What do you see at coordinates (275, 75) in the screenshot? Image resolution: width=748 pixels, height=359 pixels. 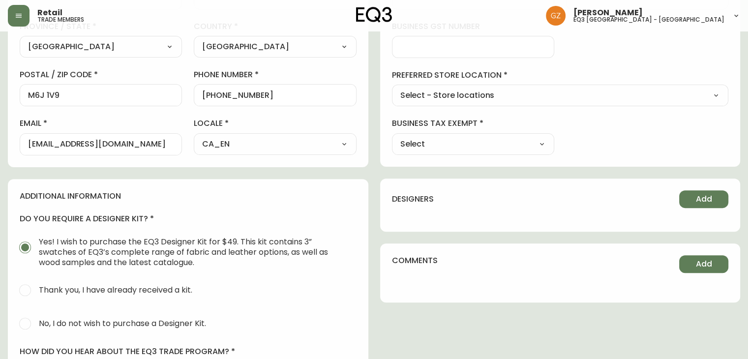 I see `label: phone number` at bounding box center [275, 75].